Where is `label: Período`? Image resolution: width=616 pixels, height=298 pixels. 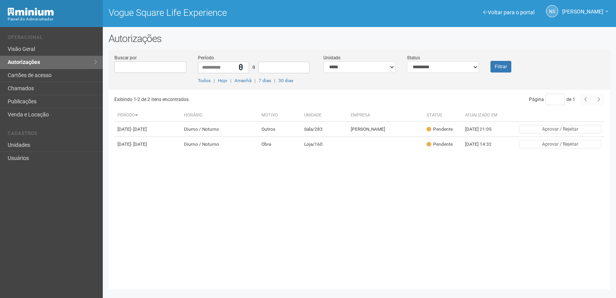 label: Período is located at coordinates (206, 58).